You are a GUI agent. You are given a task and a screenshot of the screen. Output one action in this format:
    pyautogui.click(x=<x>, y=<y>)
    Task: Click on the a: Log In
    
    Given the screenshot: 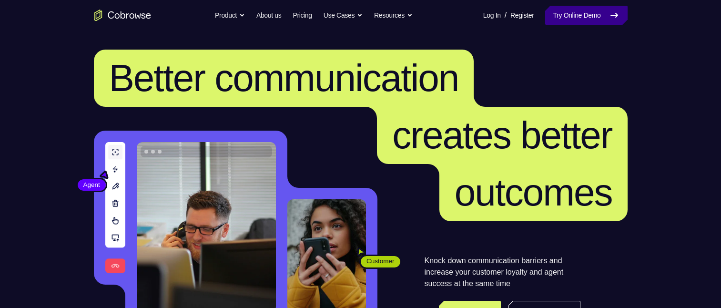 What is the action you would take?
    pyautogui.click(x=492, y=15)
    